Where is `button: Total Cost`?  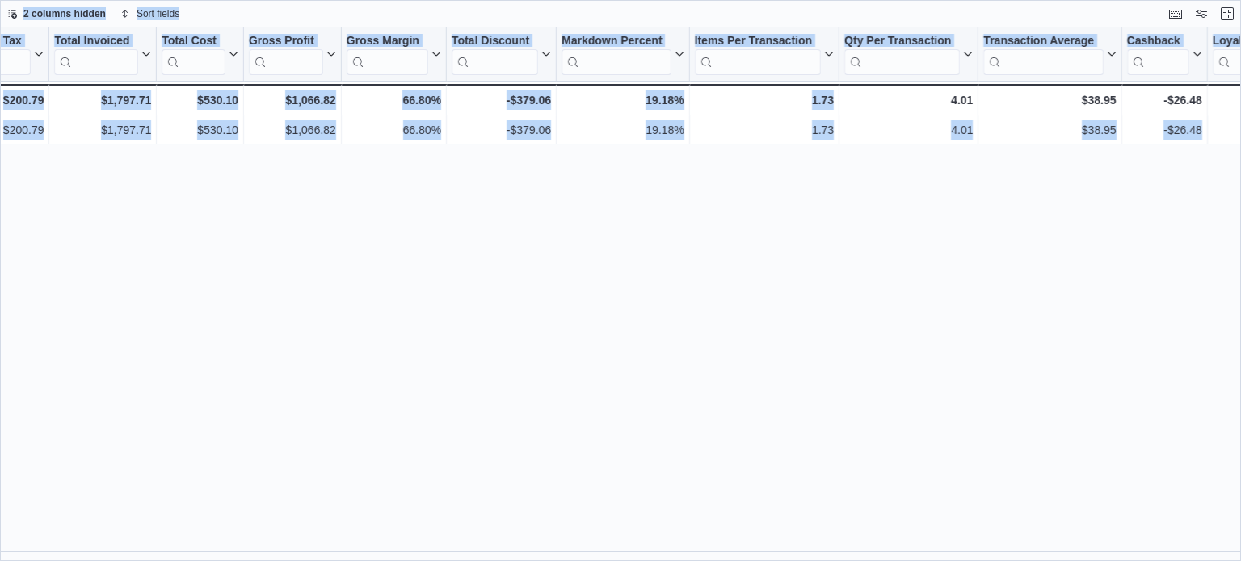 button: Total Cost is located at coordinates (200, 54).